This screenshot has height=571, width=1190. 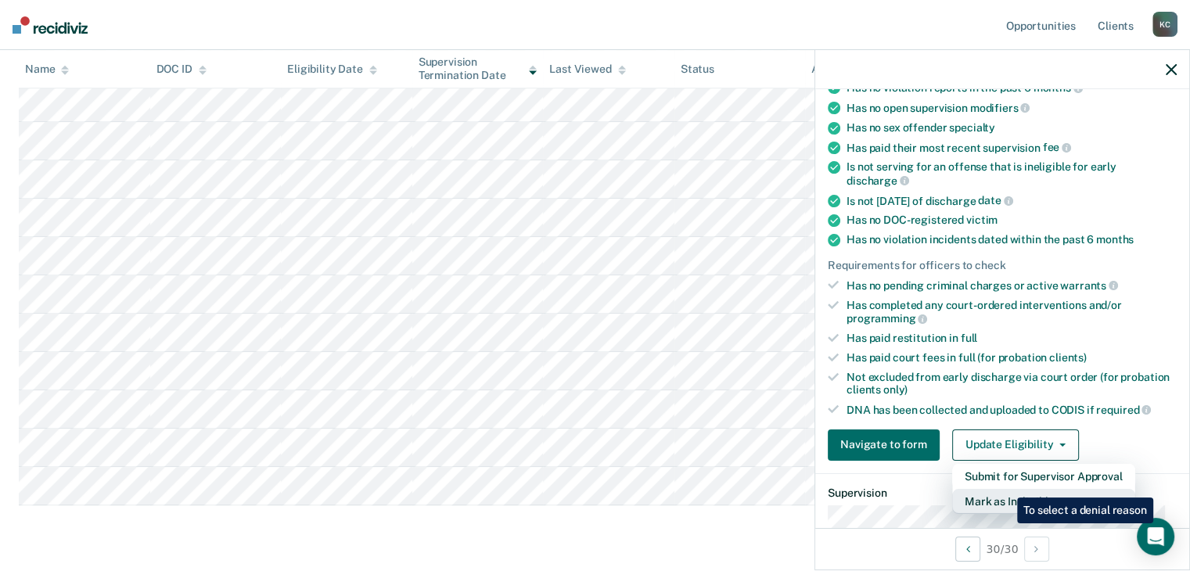 What do you see at coordinates (999, 108) in the screenshot?
I see `span: modifiers` at bounding box center [999, 108].